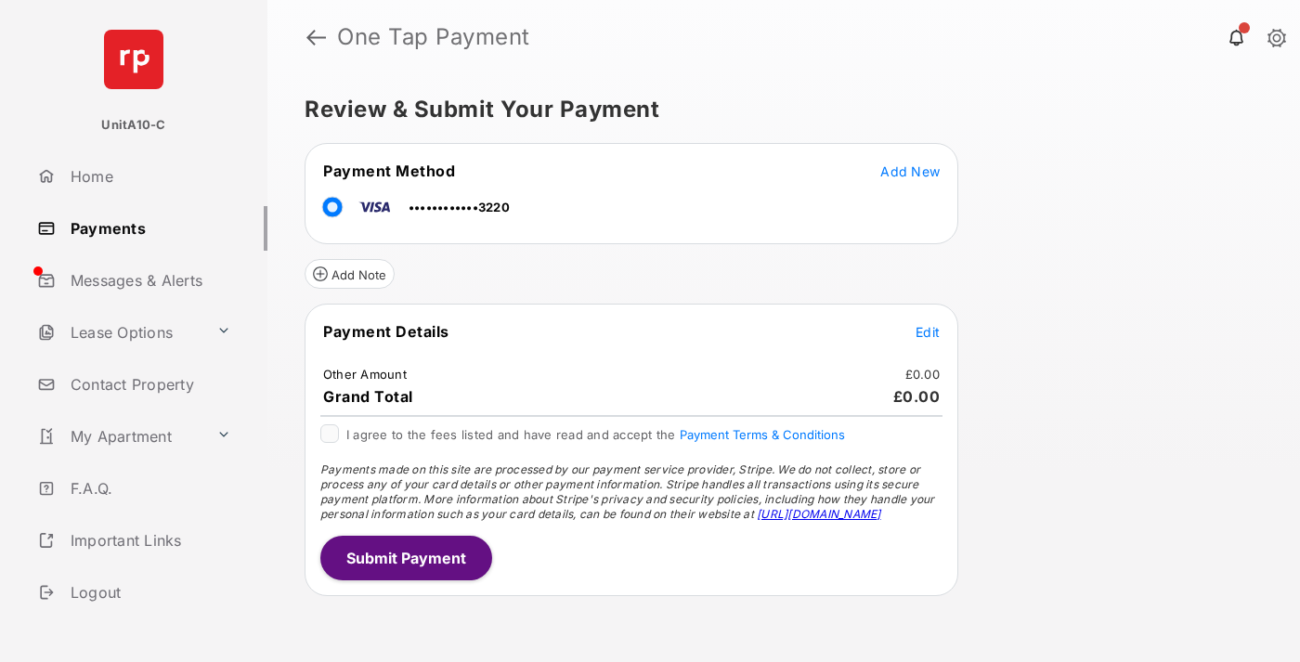 The width and height of the screenshot is (1300, 662). Describe the element at coordinates (149, 489) in the screenshot. I see `a: F.A.Q.` at that location.